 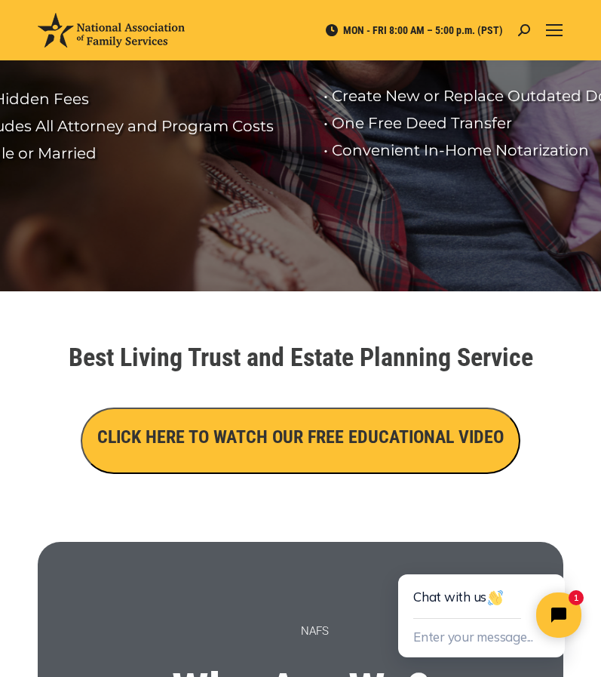 I want to click on span: MON - FRI 8:00 AM – 5:00 p.m. (PST), so click(x=413, y=30).